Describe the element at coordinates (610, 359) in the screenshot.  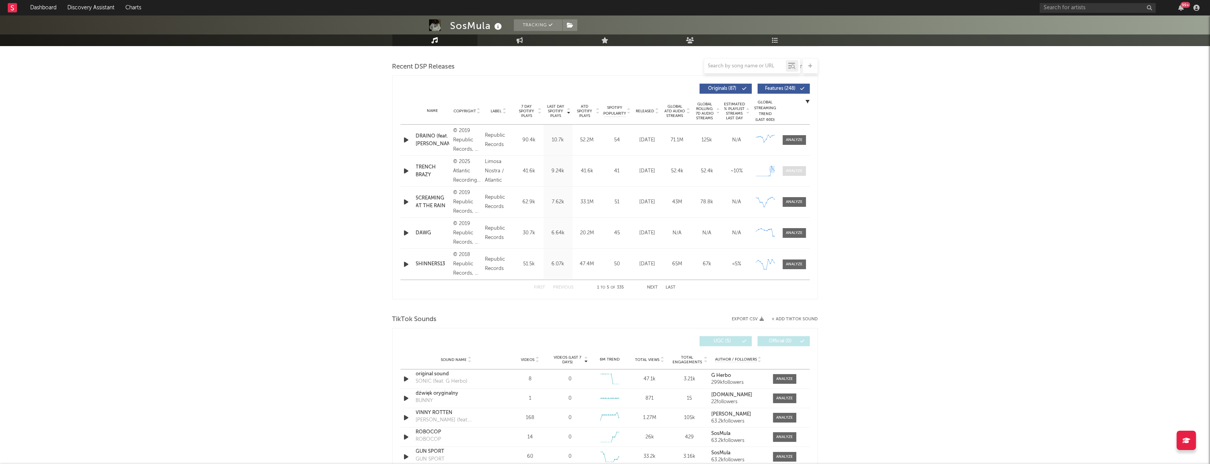
I see `div: 6M Trend` at that location.